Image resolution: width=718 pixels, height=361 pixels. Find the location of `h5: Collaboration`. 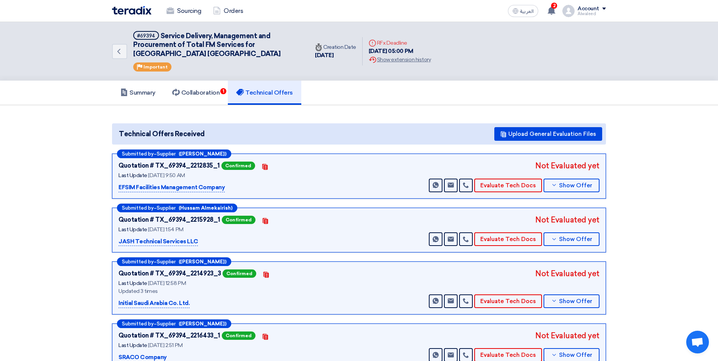

h5: Collaboration is located at coordinates (196, 93).